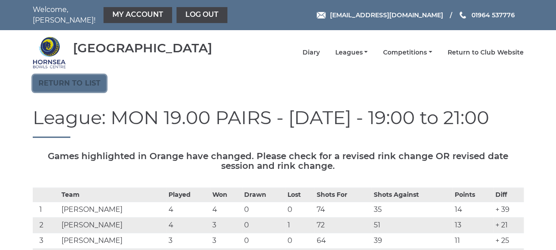  Describe the element at coordinates (486, 52) in the screenshot. I see `a: Return to Club Website` at that location.